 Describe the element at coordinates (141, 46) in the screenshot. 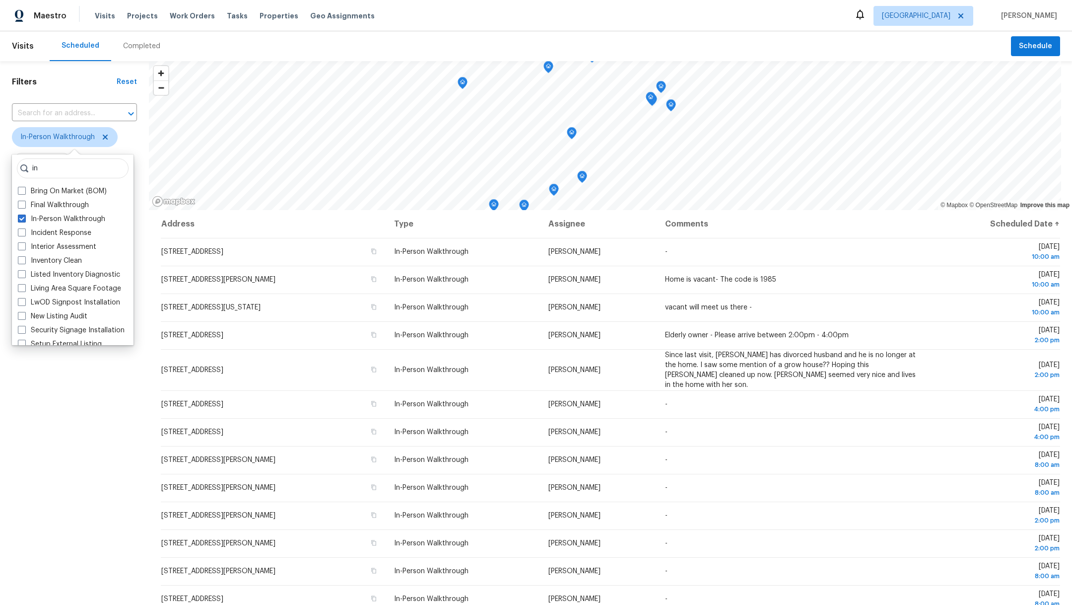

I see `div: Completed` at that location.